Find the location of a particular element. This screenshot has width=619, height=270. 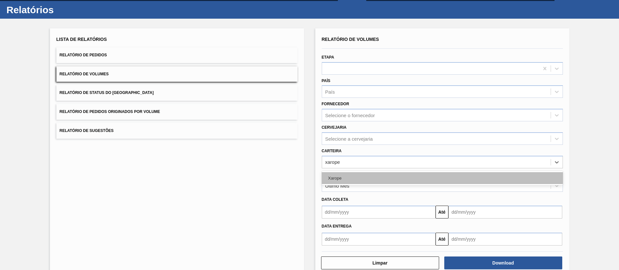

div: Selecione a cervejaria is located at coordinates (349, 139).